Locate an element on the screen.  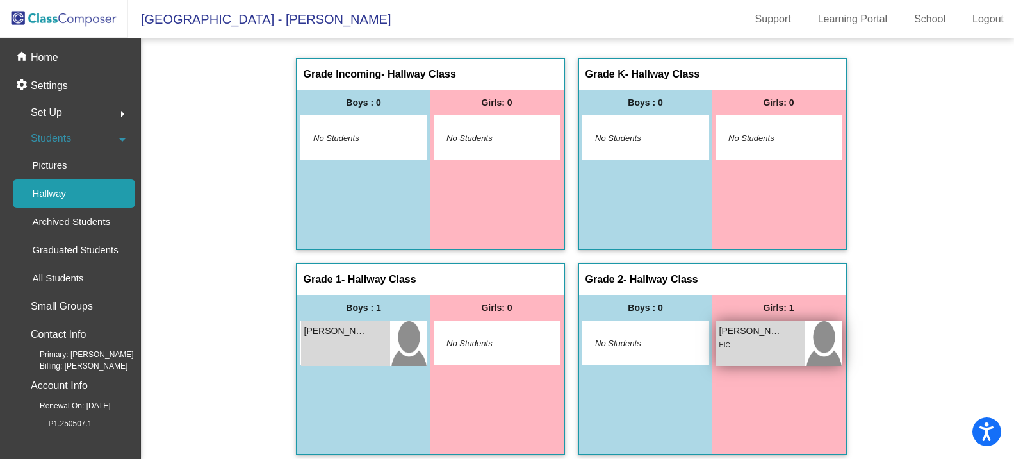
a: School is located at coordinates (929, 19).